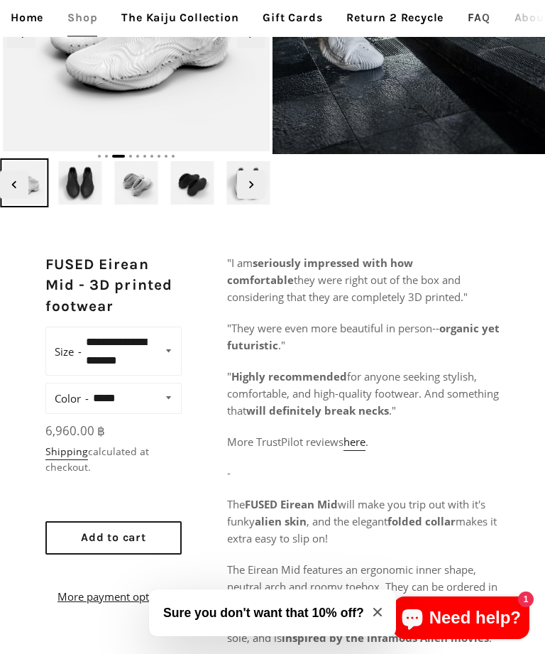 Image resolution: width=545 pixels, height=654 pixels. I want to click on span: Go to slide 1, so click(99, 156).